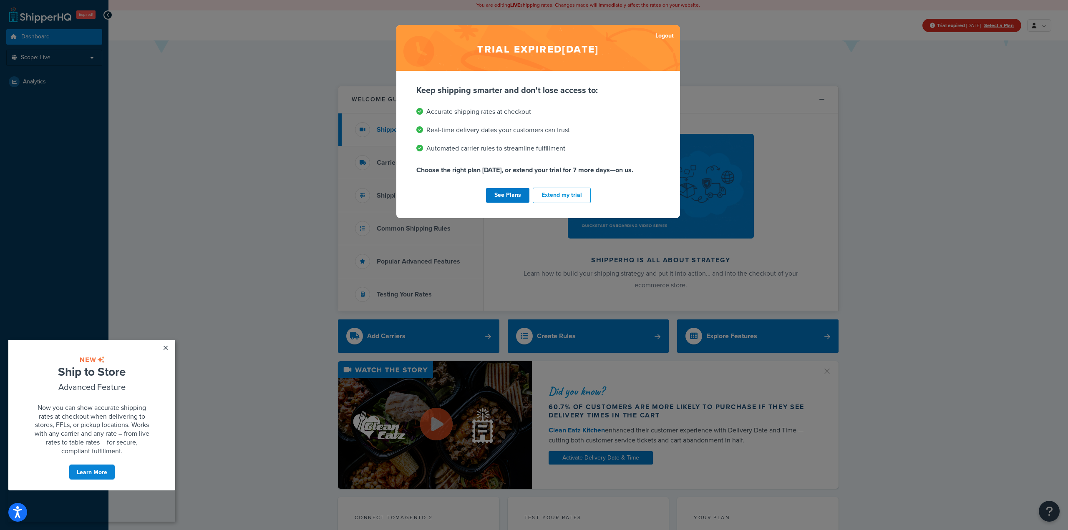  Describe the element at coordinates (83, 31) in the screenshot. I see `span: Ship to Store` at that location.